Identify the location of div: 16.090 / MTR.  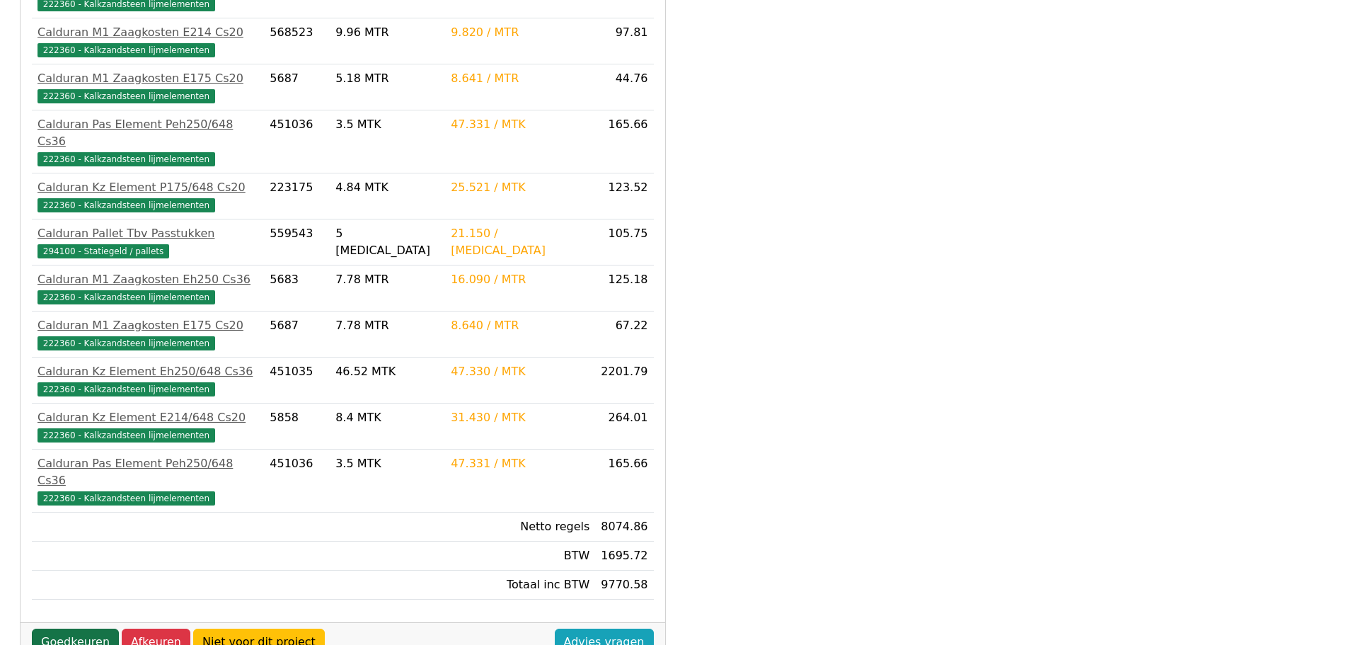
(520, 279).